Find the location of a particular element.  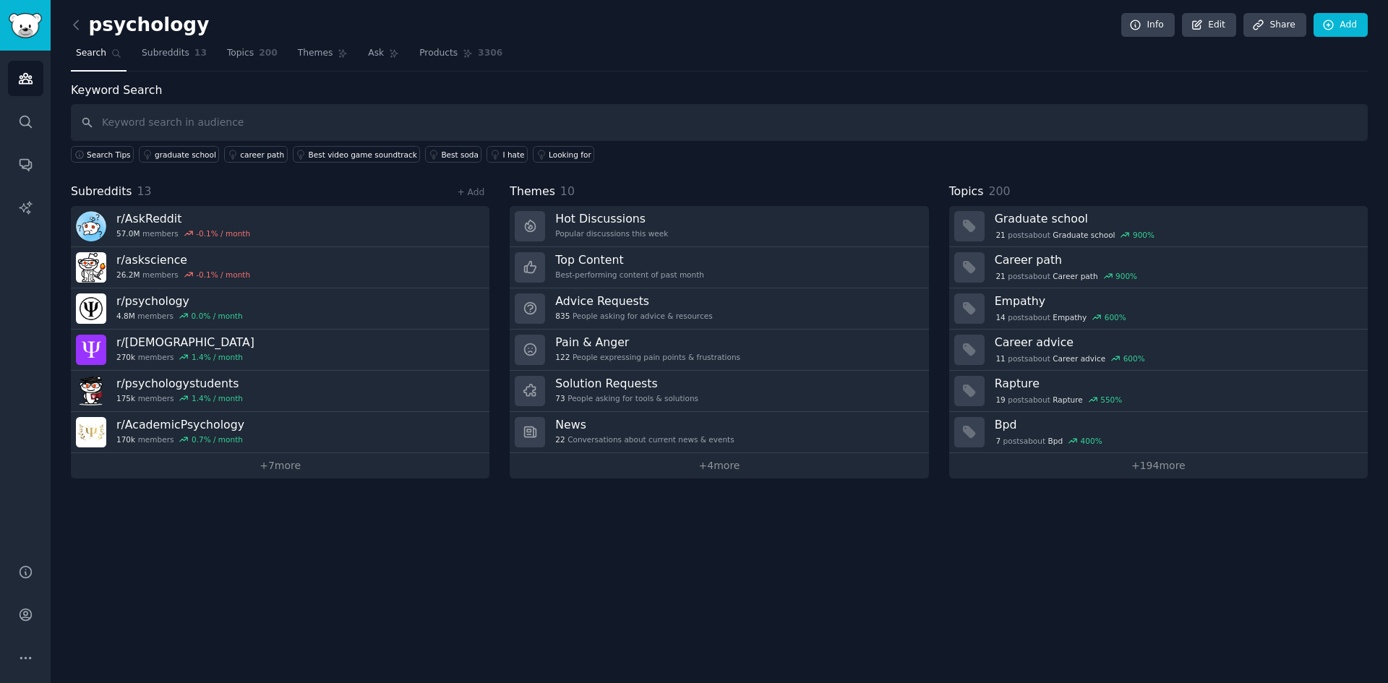

a: Pain & Anger122People expressing pain points & frustrations is located at coordinates (718, 350).